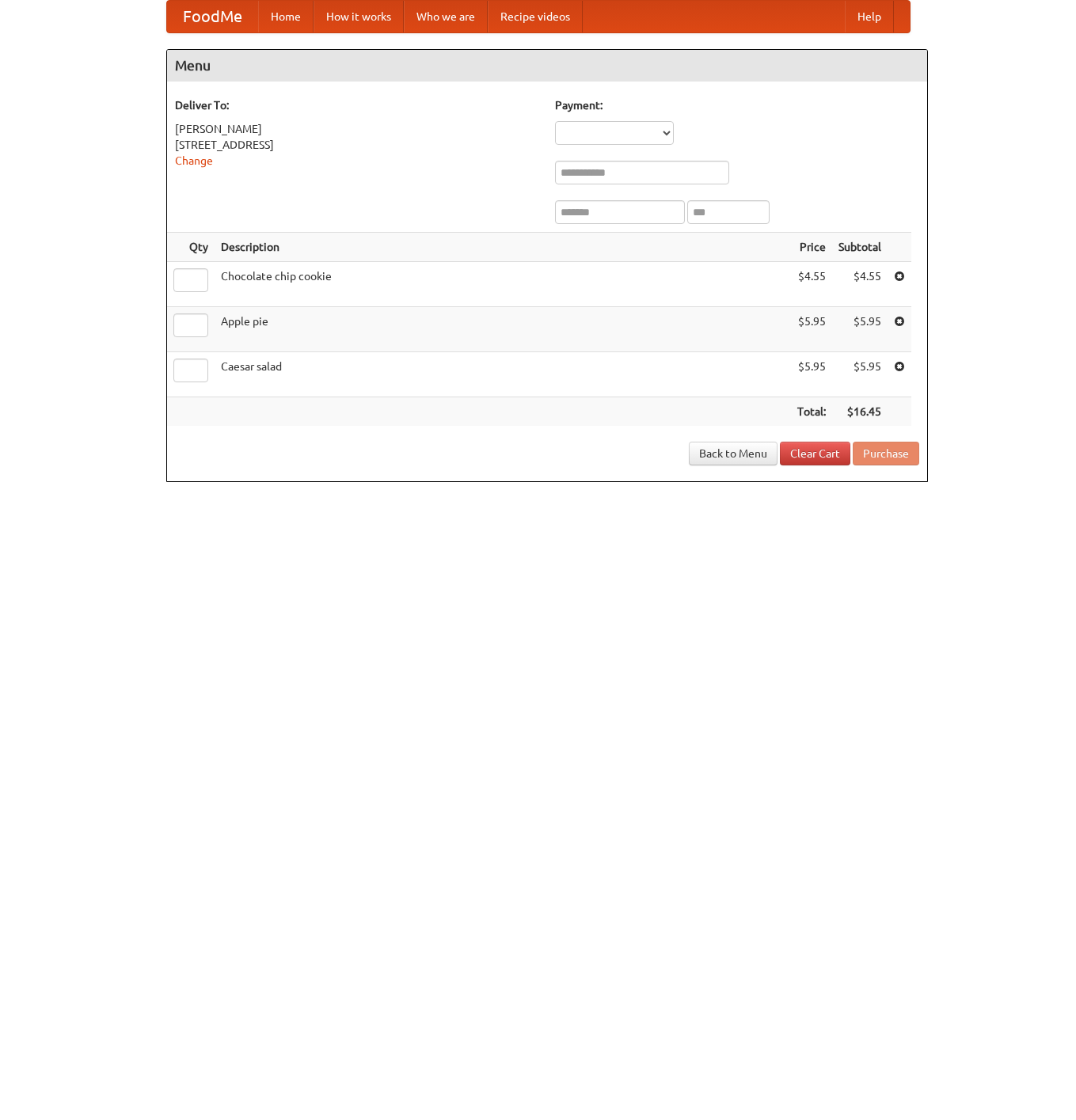 Image resolution: width=1076 pixels, height=1120 pixels. What do you see at coordinates (286, 17) in the screenshot?
I see `a: Home` at bounding box center [286, 17].